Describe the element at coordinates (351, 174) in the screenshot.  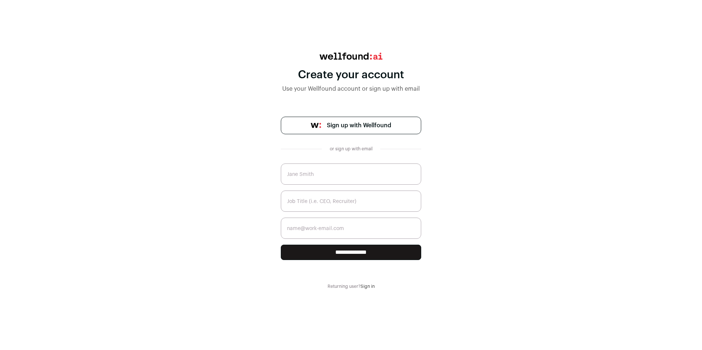
I see `input: Jane Smith` at that location.